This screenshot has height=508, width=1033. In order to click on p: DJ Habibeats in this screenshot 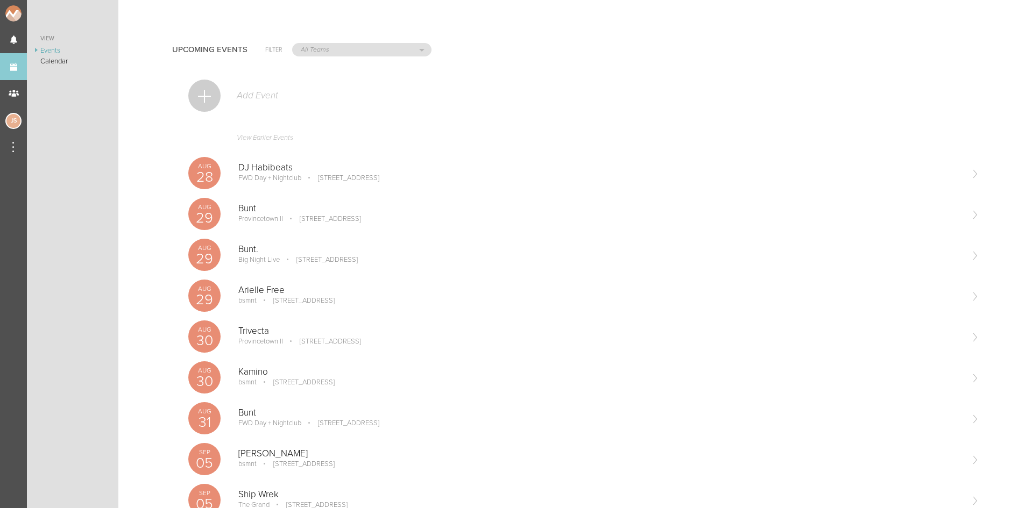, I will do `click(600, 168)`.